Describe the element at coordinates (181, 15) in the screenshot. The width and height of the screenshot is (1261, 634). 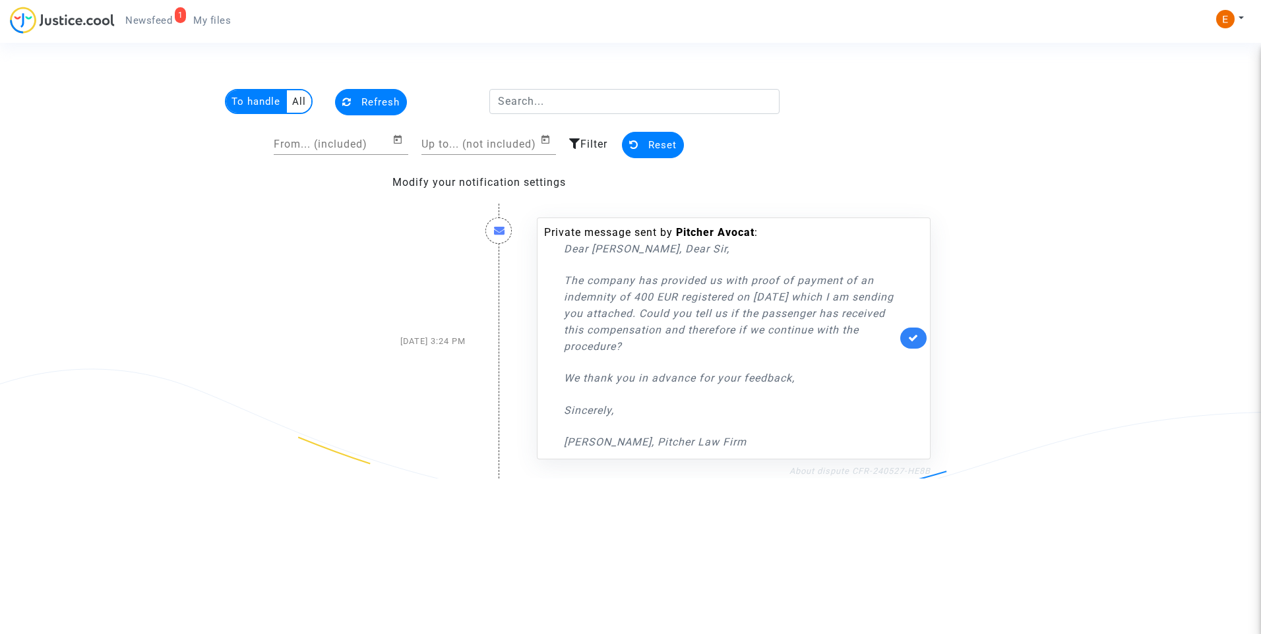
I see `div: 1` at that location.